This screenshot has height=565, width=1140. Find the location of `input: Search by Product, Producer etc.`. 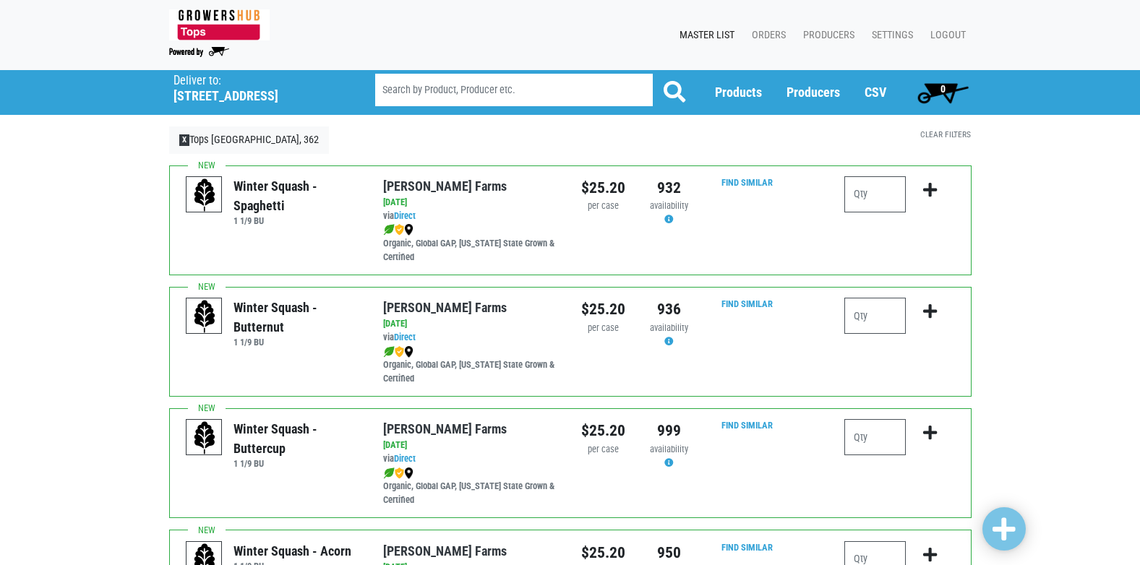

input: Search by Product, Producer etc. is located at coordinates (514, 90).